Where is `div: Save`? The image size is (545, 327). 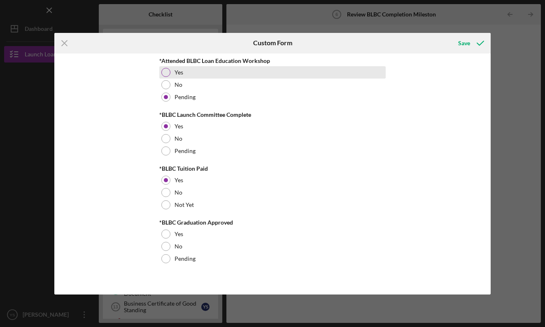 div: Save is located at coordinates (464, 43).